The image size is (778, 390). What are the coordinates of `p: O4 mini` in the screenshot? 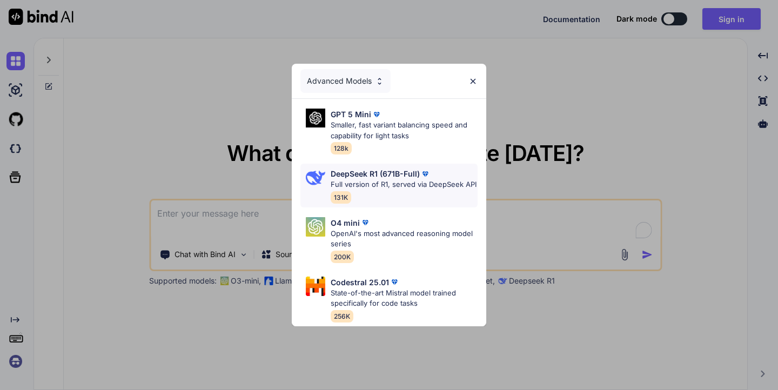 It's located at (345, 223).